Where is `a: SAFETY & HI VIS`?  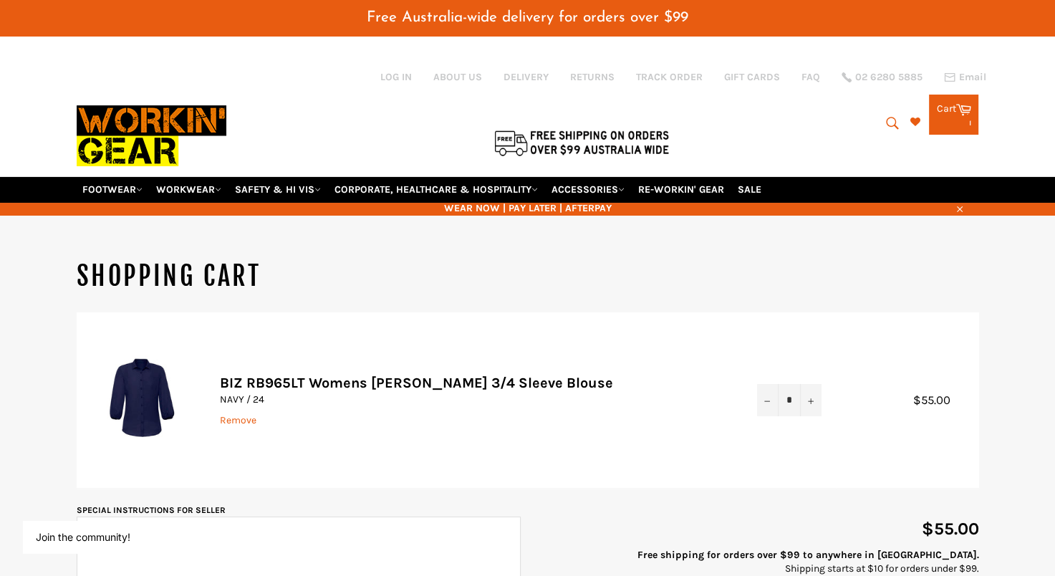
a: SAFETY & HI VIS is located at coordinates (278, 189).